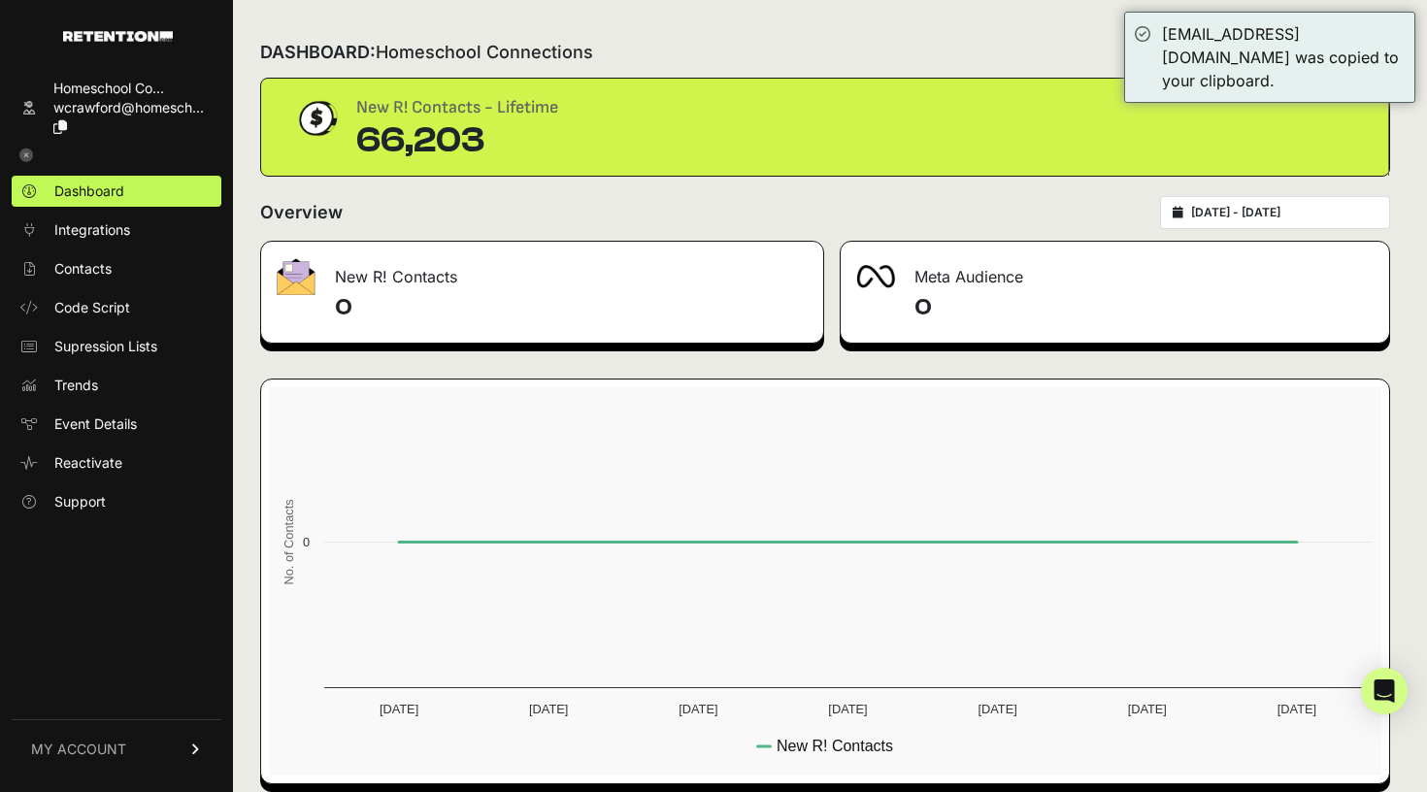 This screenshot has width=1427, height=792. I want to click on div: Meta Audience, so click(1115, 271).